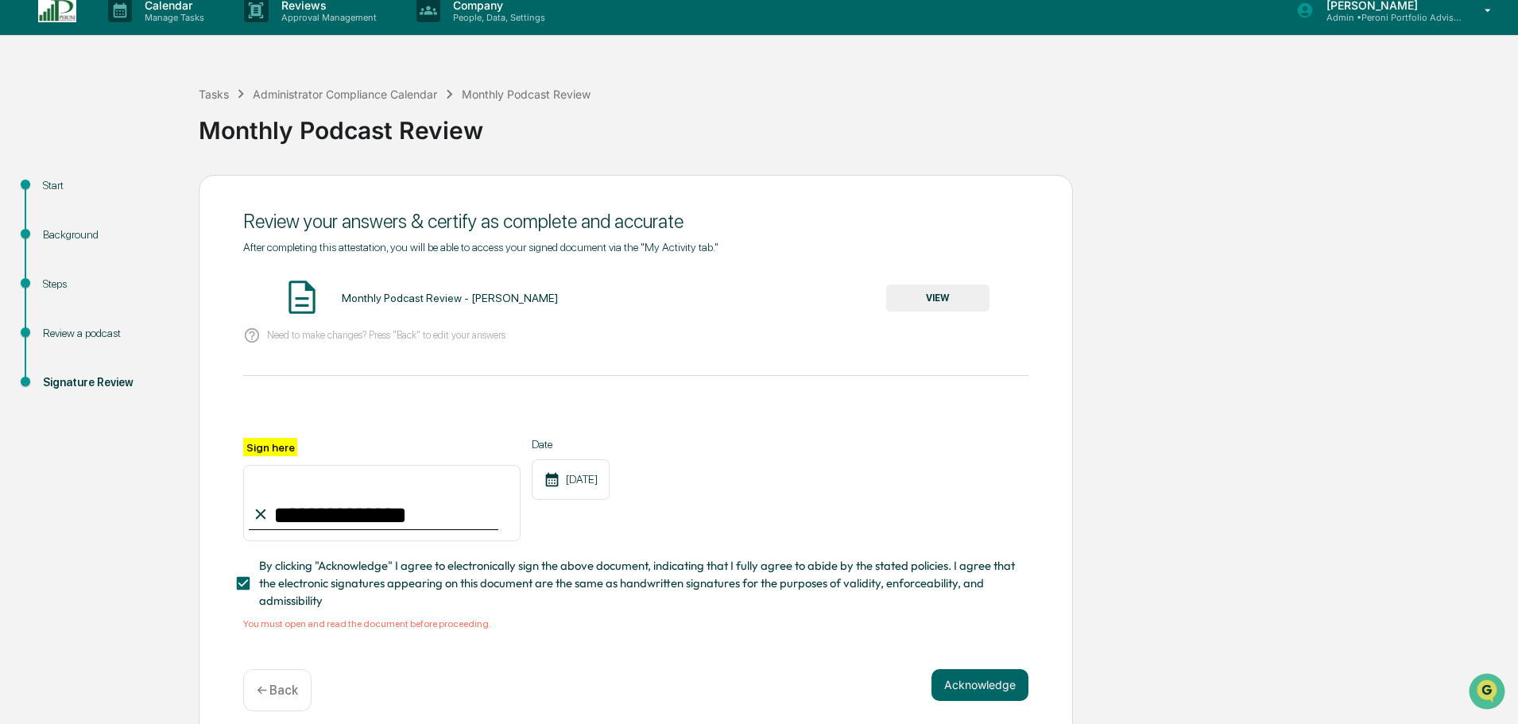  What do you see at coordinates (345, 94) in the screenshot?
I see `div: Administrator Compliance Calendar` at bounding box center [345, 94].